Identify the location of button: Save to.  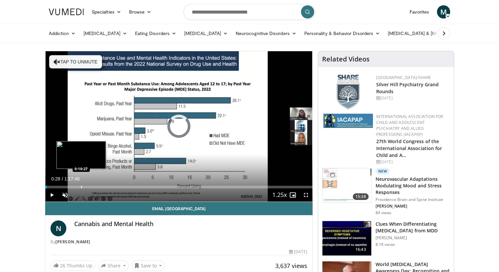
(148, 265).